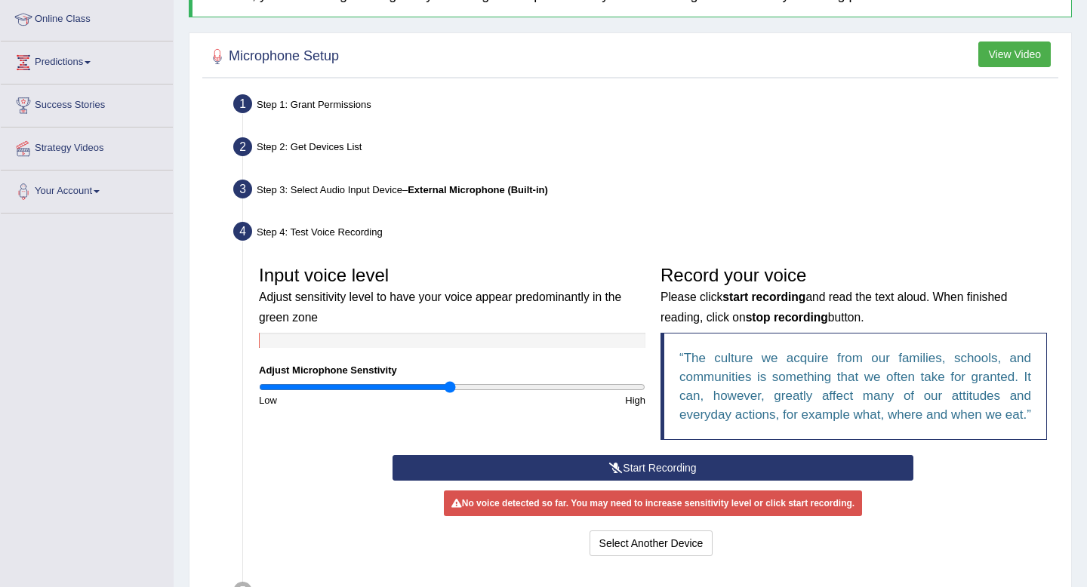  I want to click on h3: Input voice level, so click(452, 295).